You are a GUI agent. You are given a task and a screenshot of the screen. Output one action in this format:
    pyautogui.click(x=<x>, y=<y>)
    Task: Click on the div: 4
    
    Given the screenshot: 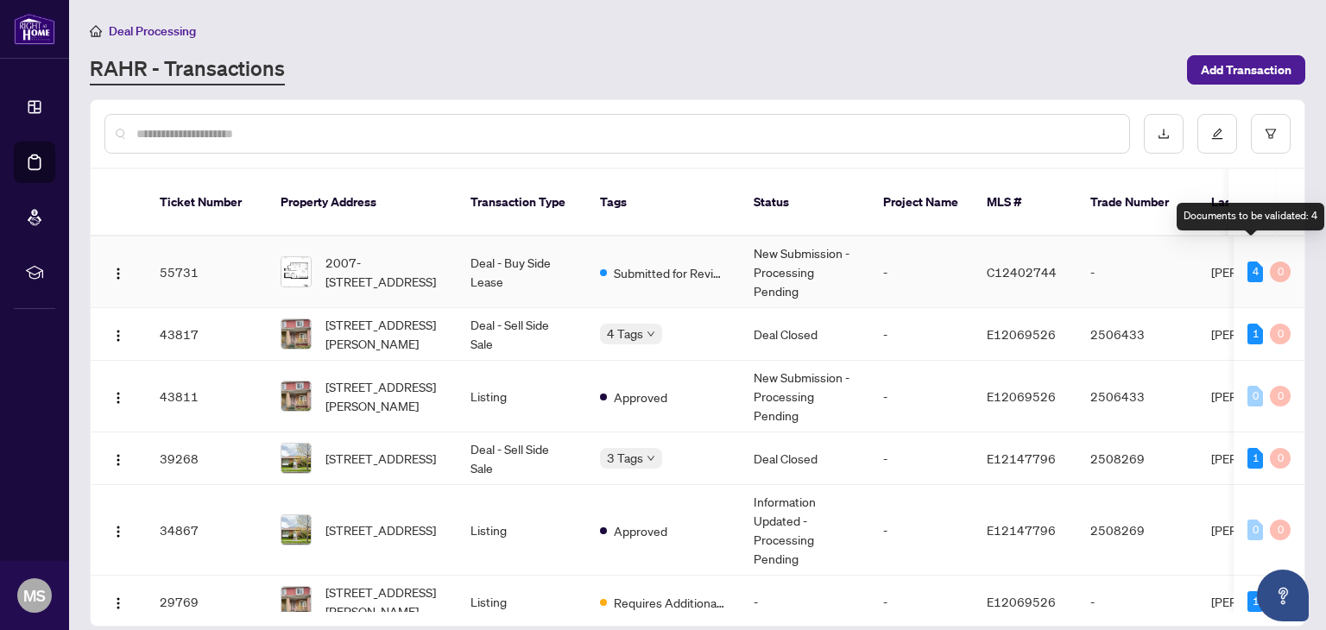 What is the action you would take?
    pyautogui.click(x=1255, y=272)
    